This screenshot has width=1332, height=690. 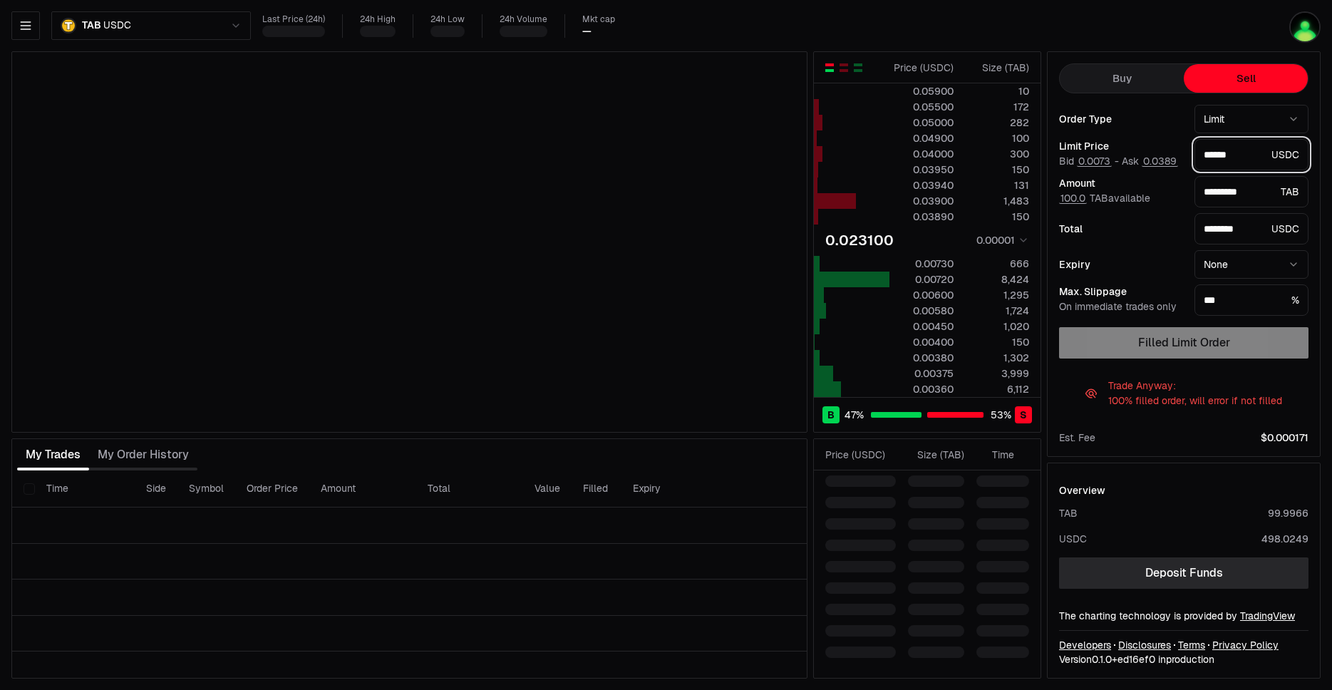 What do you see at coordinates (1023, 415) in the screenshot?
I see `span: S` at bounding box center [1023, 415].